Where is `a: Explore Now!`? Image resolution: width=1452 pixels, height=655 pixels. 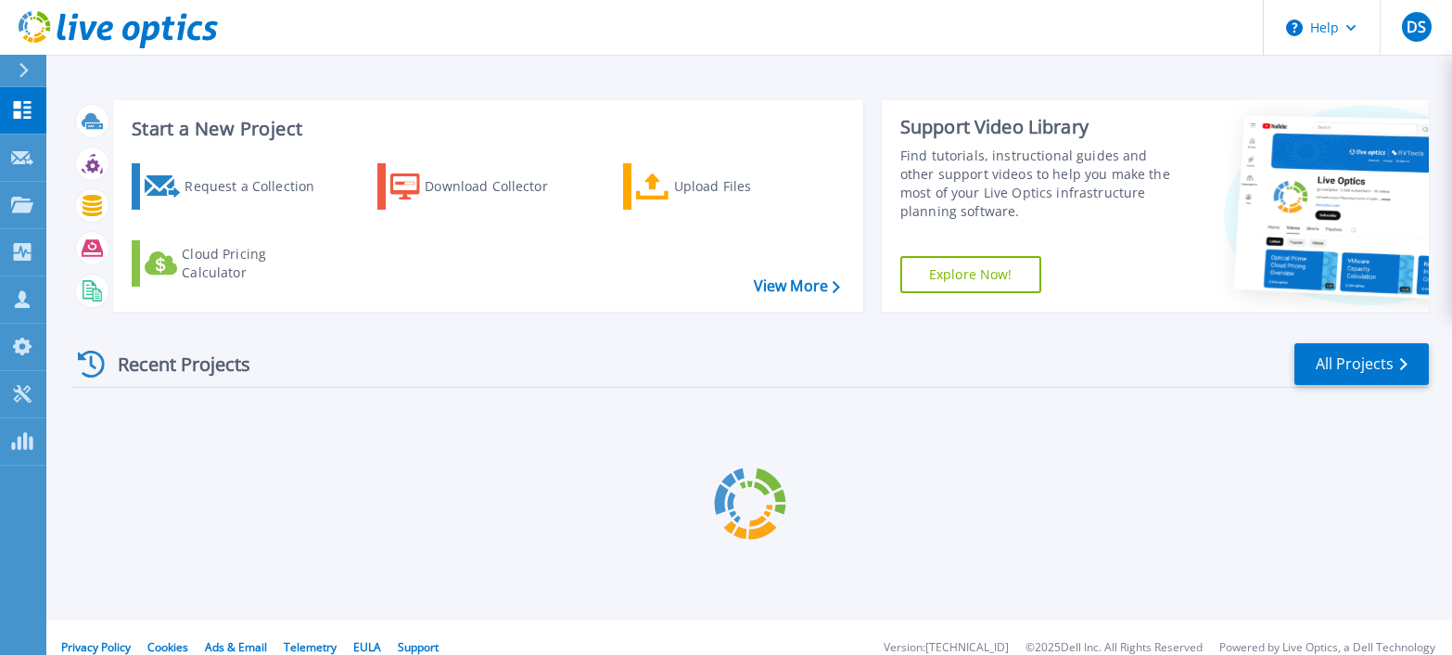
a: Explore Now! is located at coordinates (971, 274).